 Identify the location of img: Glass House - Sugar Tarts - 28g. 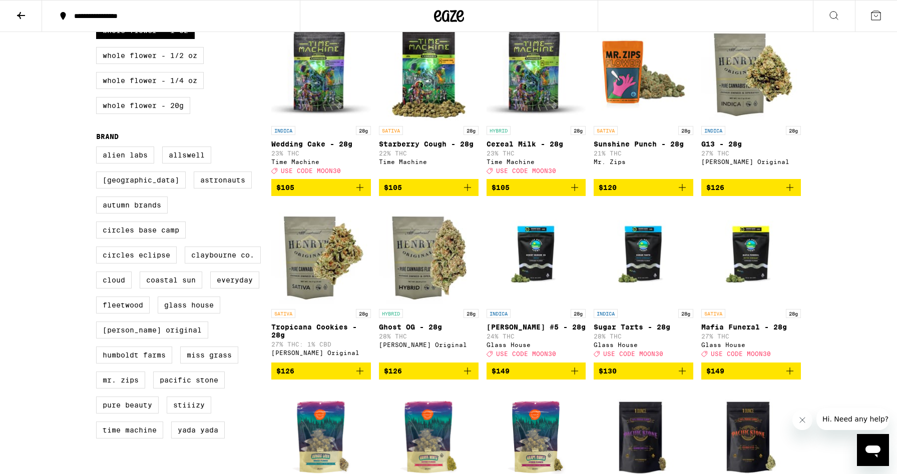
(643, 254).